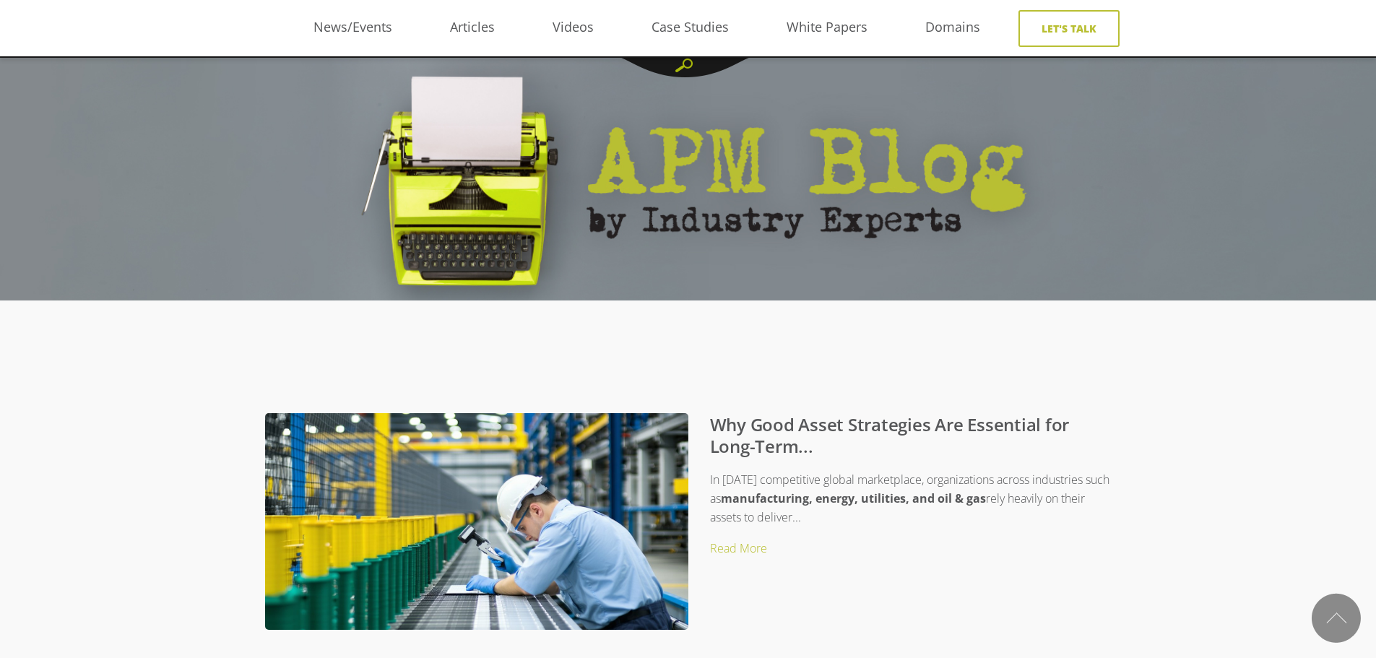  What do you see at coordinates (472, 27) in the screenshot?
I see `a: Articles` at bounding box center [472, 27].